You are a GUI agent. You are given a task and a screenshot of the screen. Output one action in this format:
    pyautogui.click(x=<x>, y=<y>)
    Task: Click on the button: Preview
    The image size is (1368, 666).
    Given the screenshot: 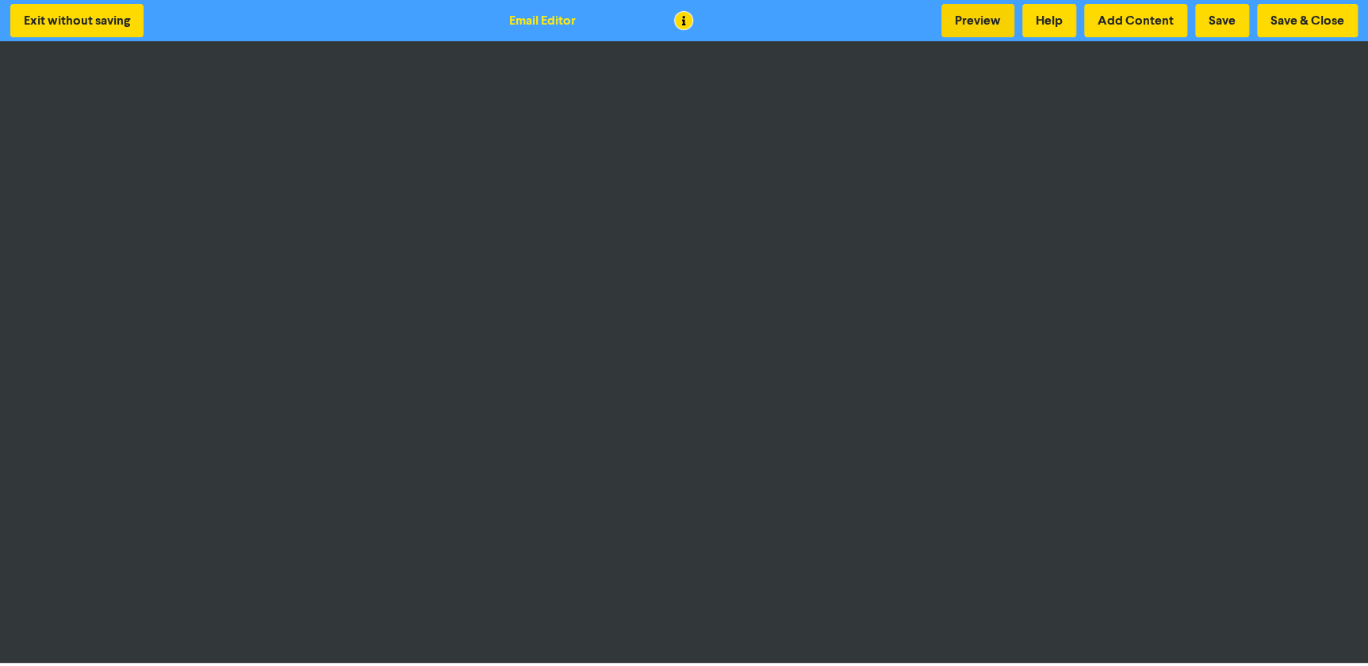 What is the action you would take?
    pyautogui.click(x=978, y=21)
    